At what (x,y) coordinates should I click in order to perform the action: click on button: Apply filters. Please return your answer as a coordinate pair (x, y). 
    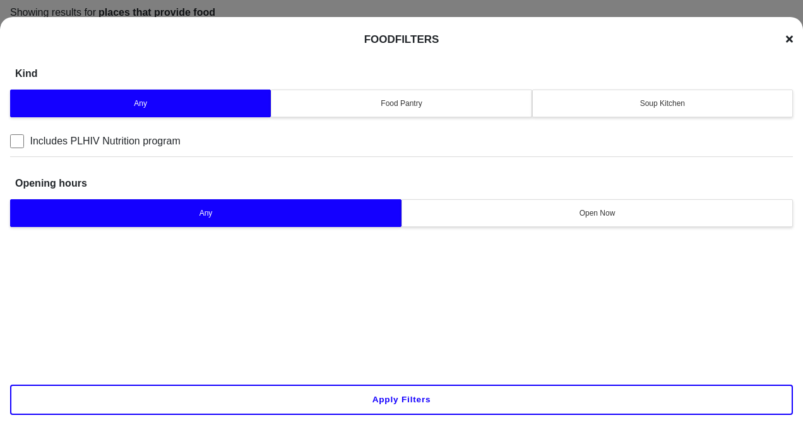
    Looking at the image, I should click on (401, 400).